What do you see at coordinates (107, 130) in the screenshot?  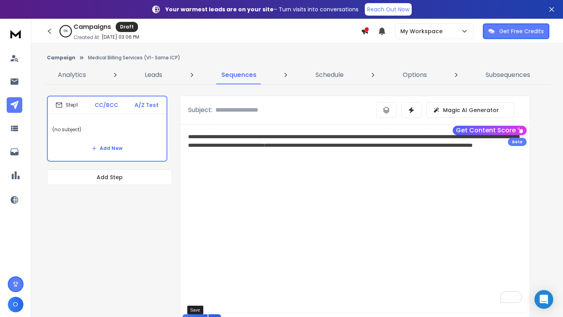 I see `p: (no subject)` at bounding box center [107, 130].